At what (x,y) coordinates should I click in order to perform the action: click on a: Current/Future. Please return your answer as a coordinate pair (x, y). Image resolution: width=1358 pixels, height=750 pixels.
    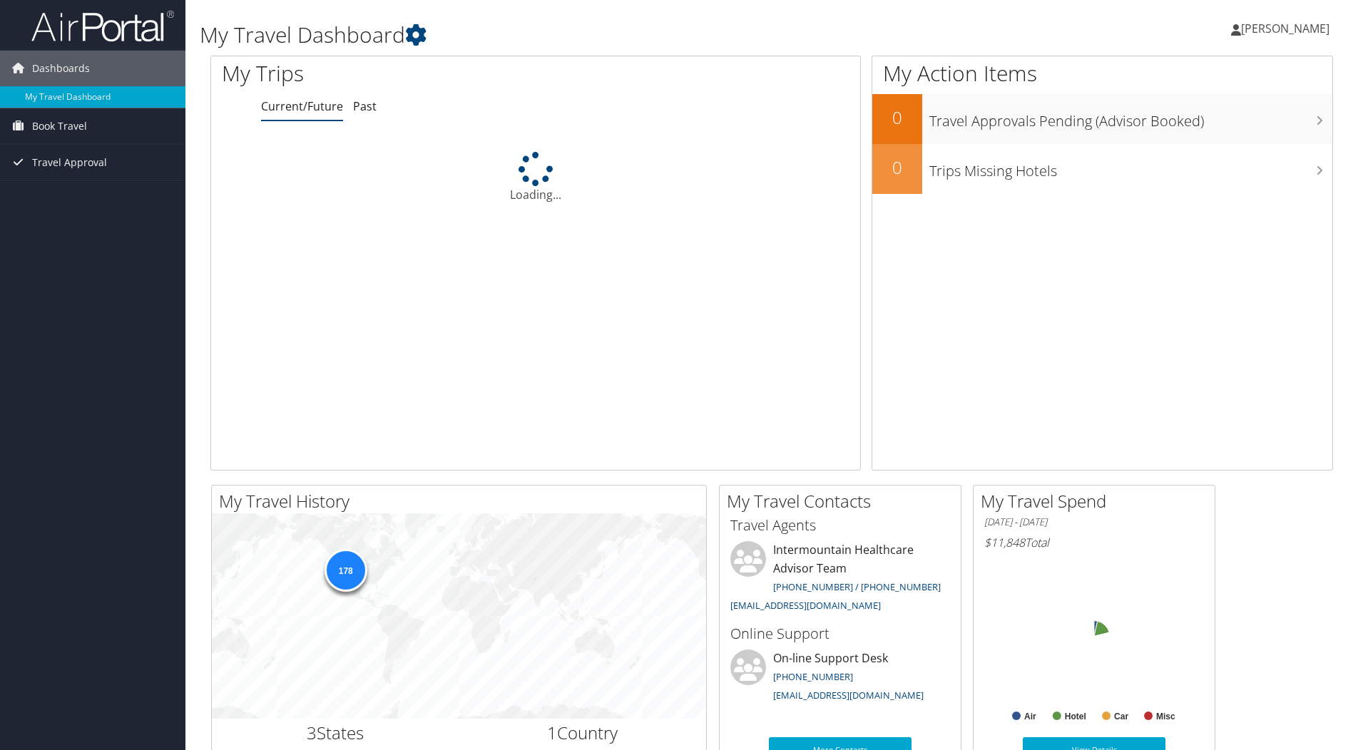
    Looking at the image, I should click on (302, 106).